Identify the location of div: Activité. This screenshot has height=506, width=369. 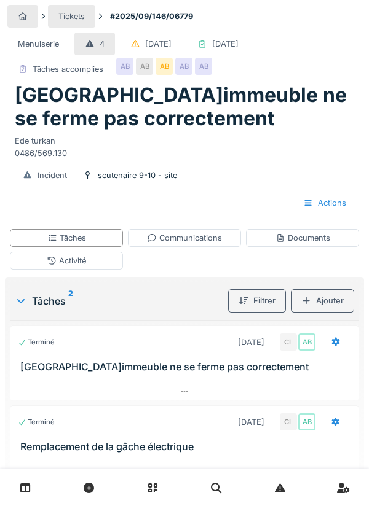
(66, 261).